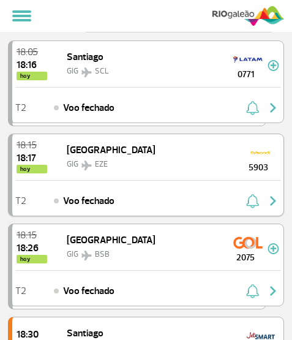 The height and width of the screenshot is (340, 292). Describe the element at coordinates (32, 52) in the screenshot. I see `span: 2025-08-27 18:05:00` at that location.